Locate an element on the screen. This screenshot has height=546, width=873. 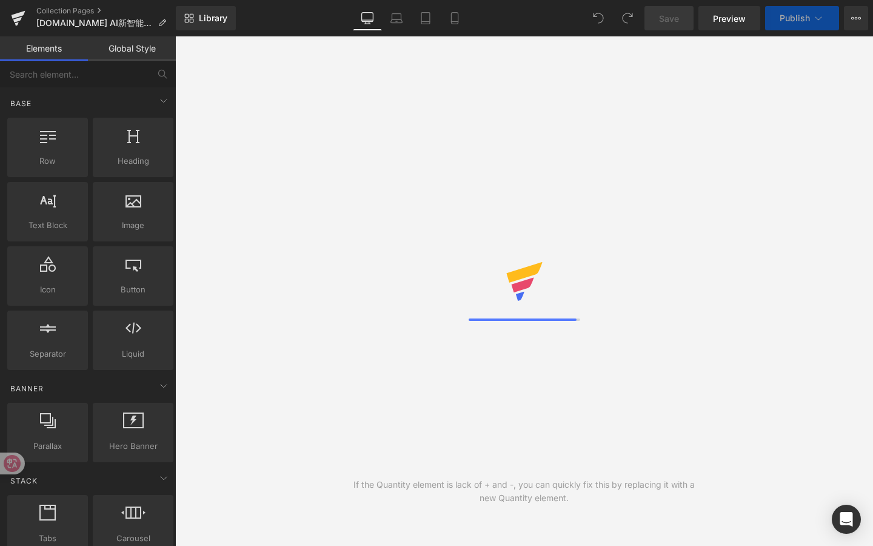
span: Banner is located at coordinates (27, 388).